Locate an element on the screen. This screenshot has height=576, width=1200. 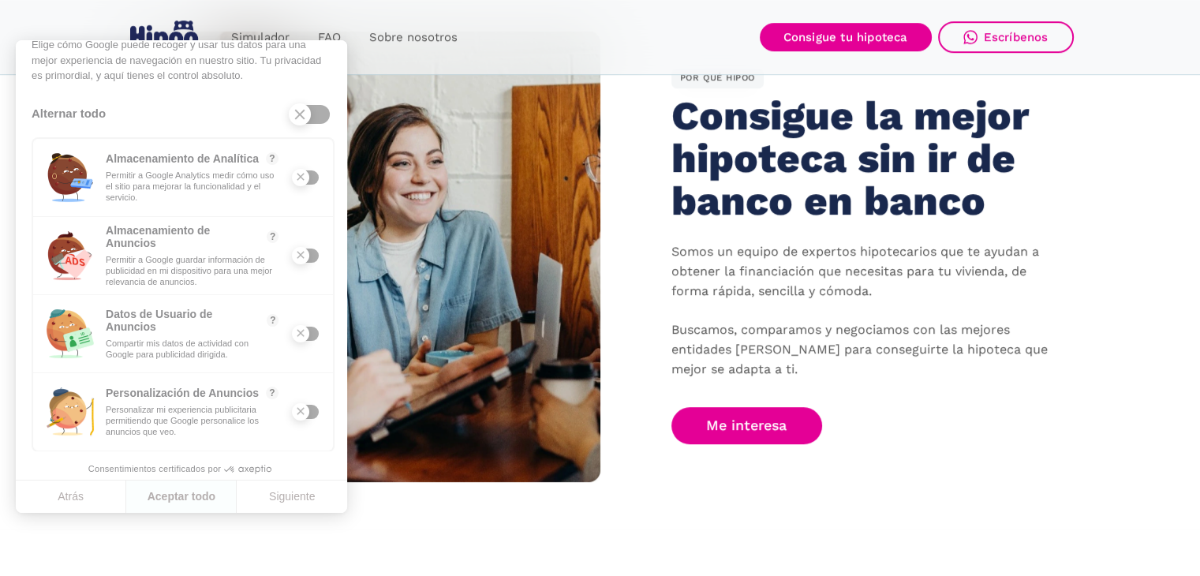
a: Escríbenos is located at coordinates (1006, 37).